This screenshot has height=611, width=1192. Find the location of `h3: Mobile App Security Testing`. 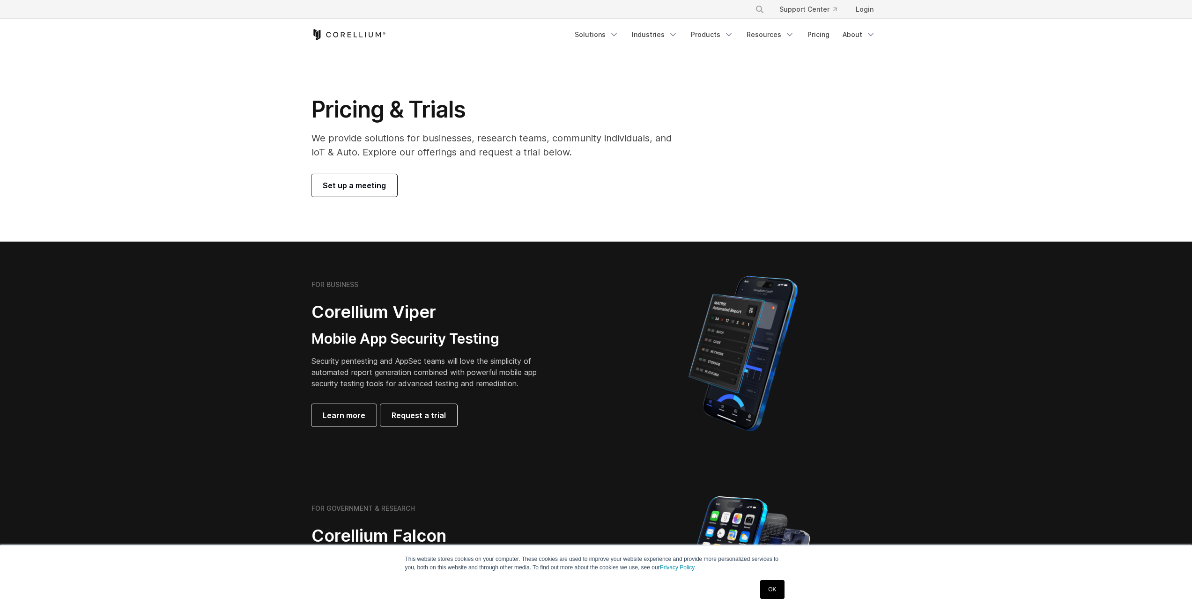

h3: Mobile App Security Testing is located at coordinates (431, 339).